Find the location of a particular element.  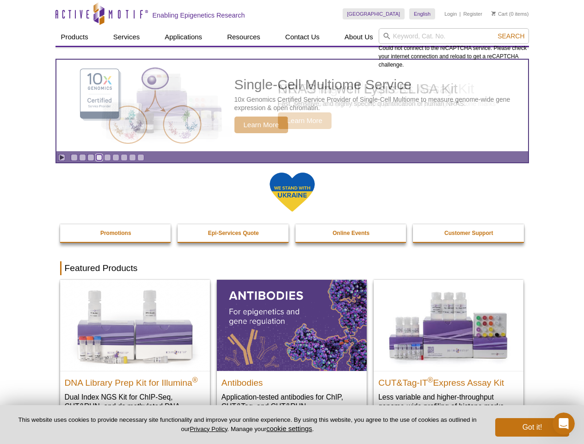

h2: Enabling Epigenetics Research is located at coordinates (199, 15).